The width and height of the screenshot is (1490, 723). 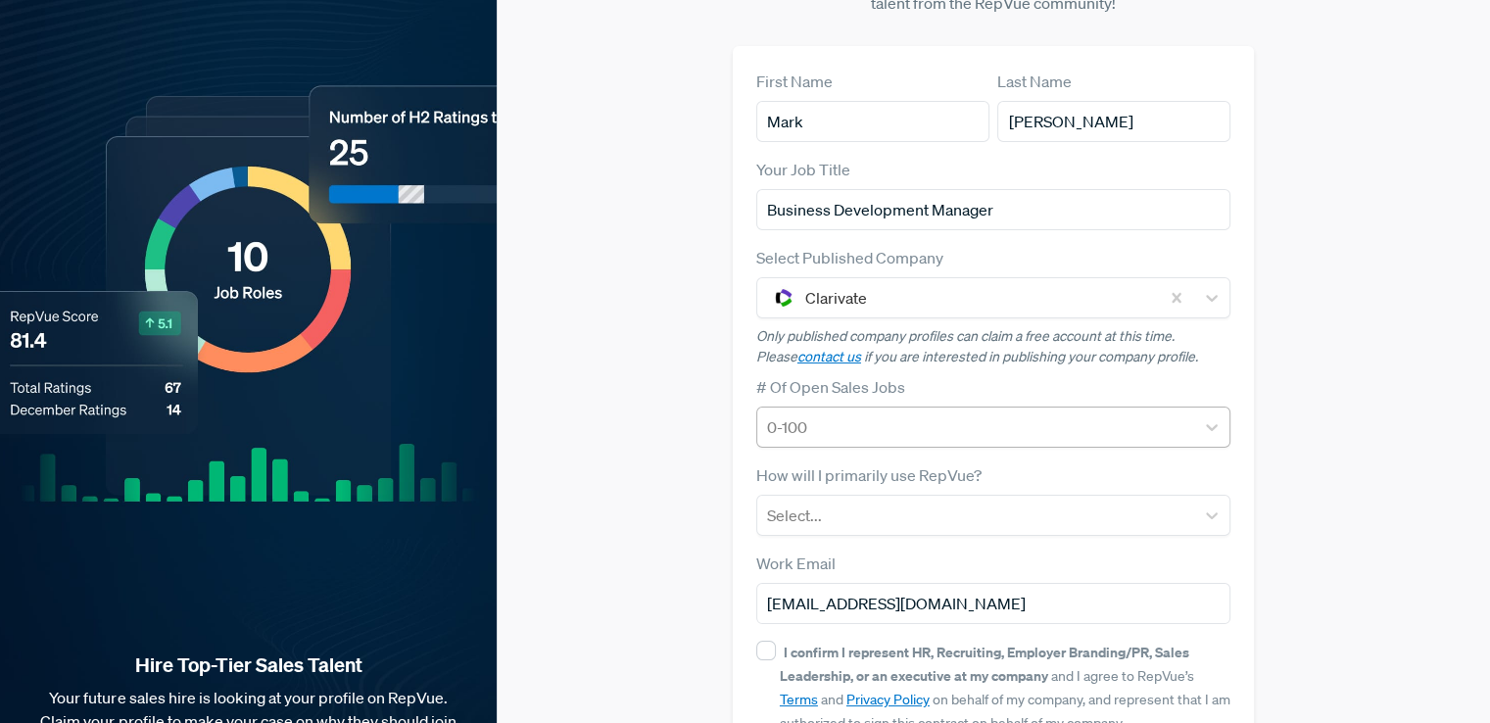 What do you see at coordinates (829, 357) in the screenshot?
I see `a: contact us` at bounding box center [829, 357].